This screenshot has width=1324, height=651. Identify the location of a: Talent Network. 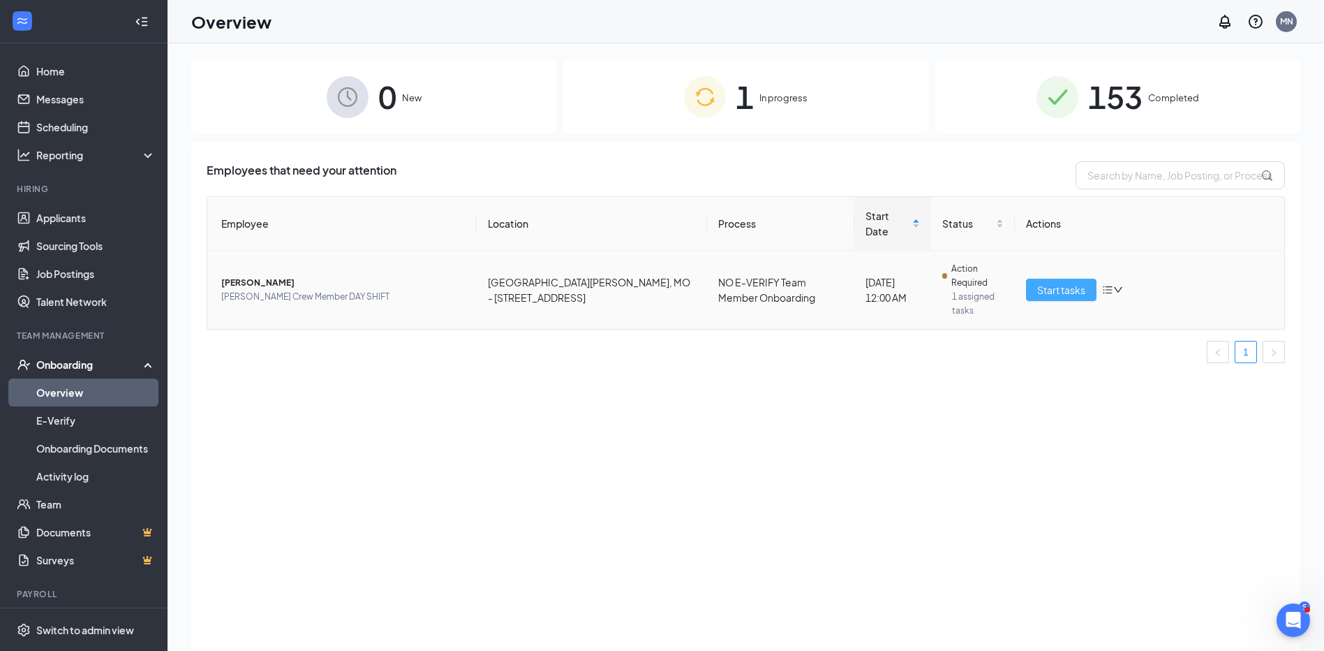
(96, 302).